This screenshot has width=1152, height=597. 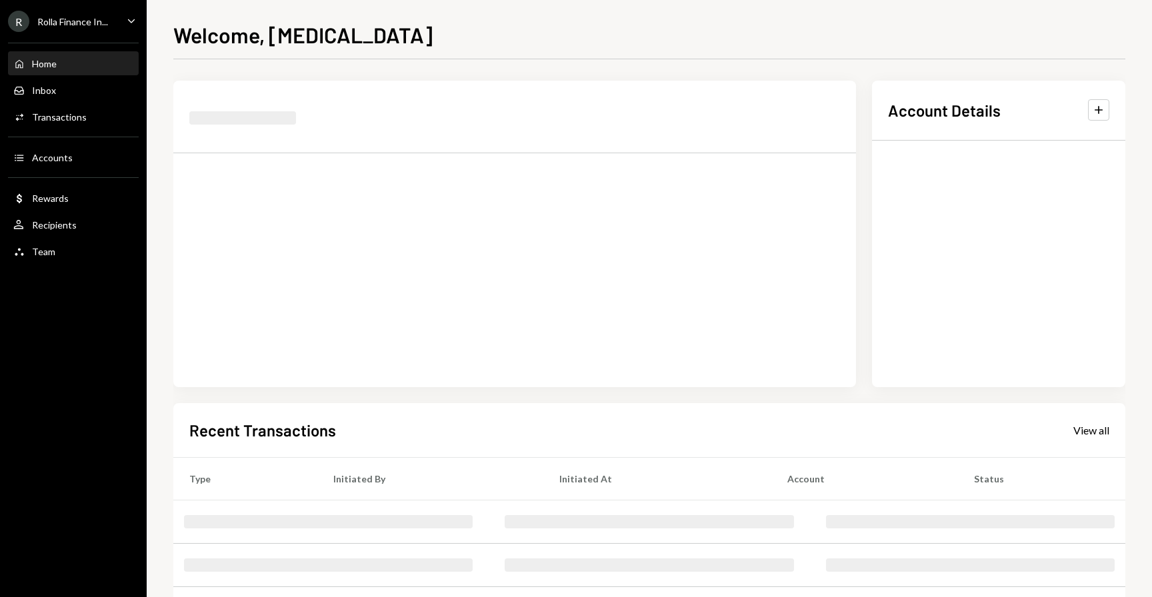 I want to click on th: Initiated At, so click(x=657, y=479).